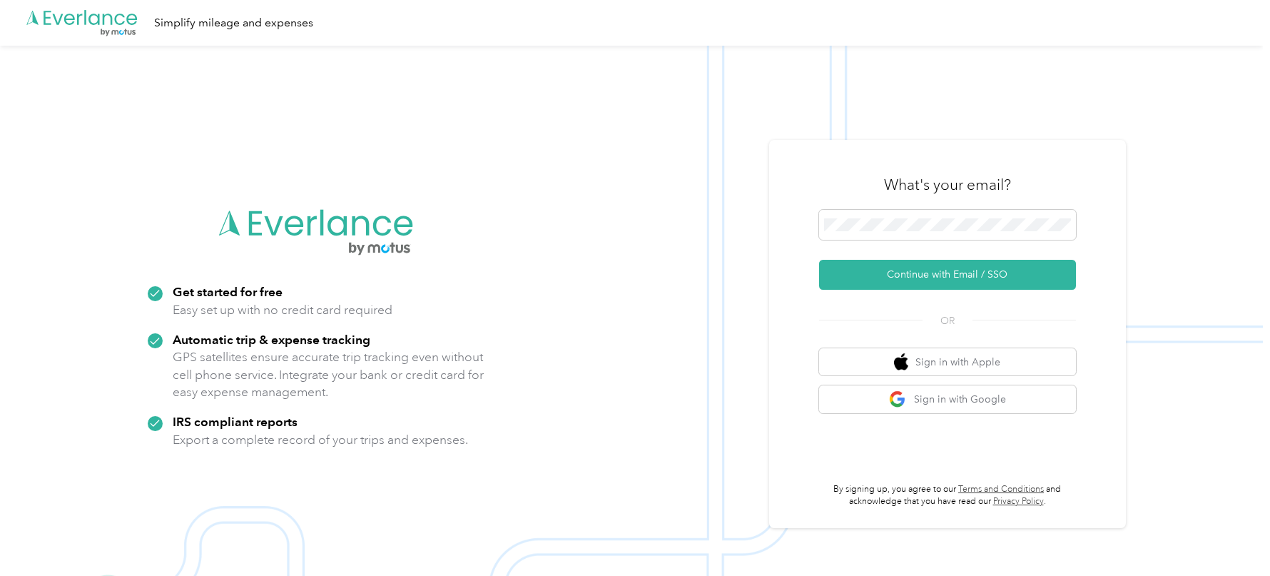 This screenshot has height=576, width=1270. I want to click on a: Privacy Policy, so click(1018, 501).